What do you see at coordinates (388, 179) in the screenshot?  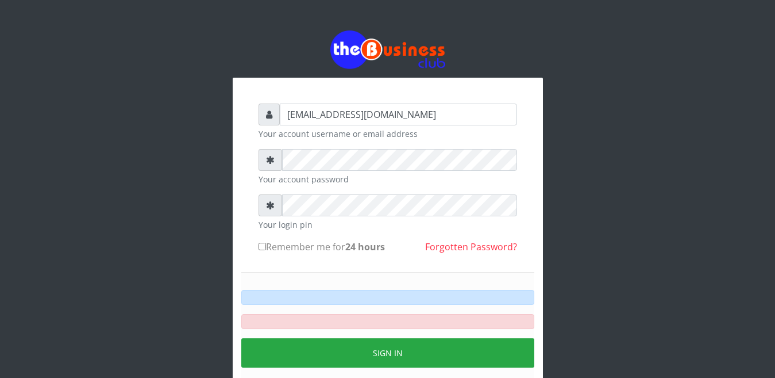 I see `small: Your account password` at bounding box center [388, 179].